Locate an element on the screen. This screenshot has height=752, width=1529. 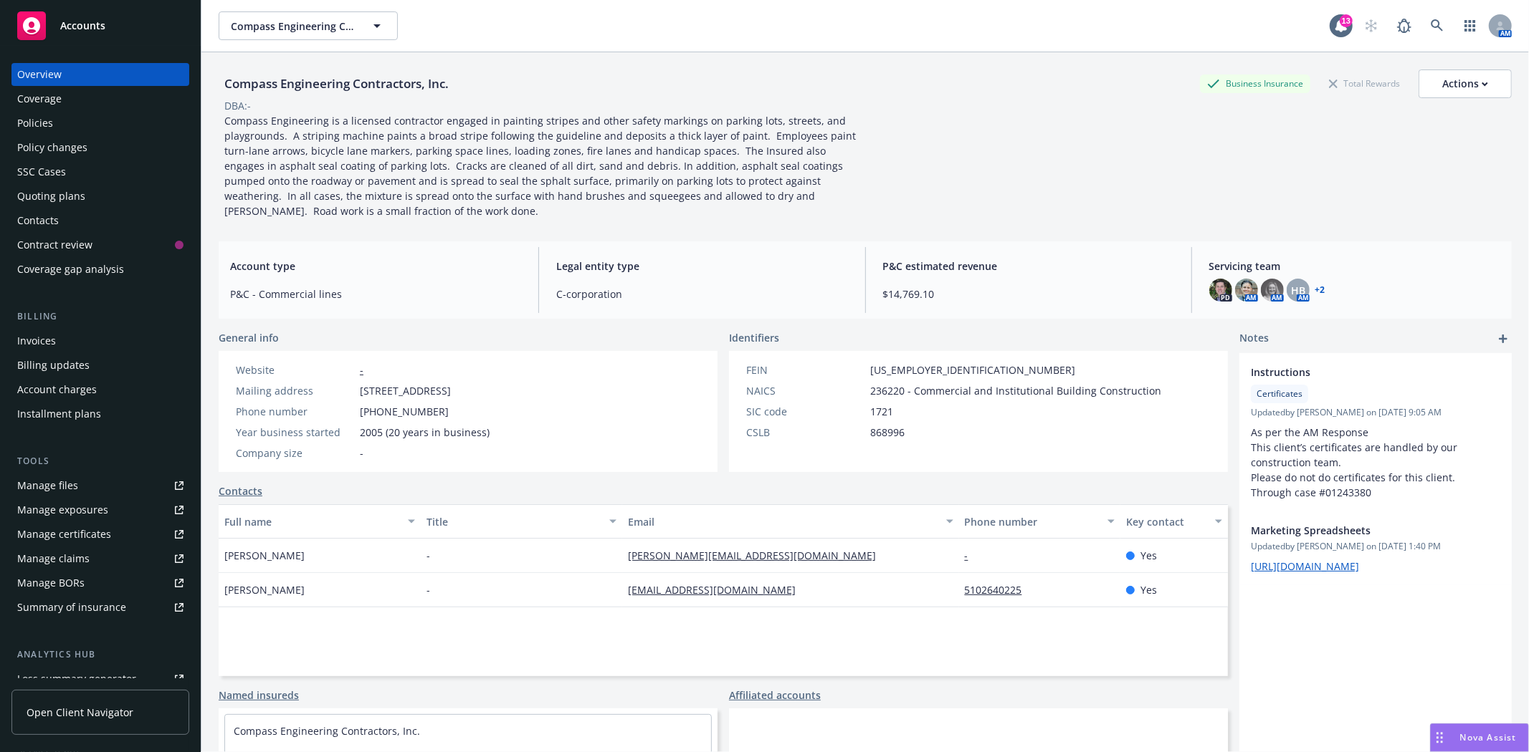
div: Installment plans is located at coordinates (59, 414).